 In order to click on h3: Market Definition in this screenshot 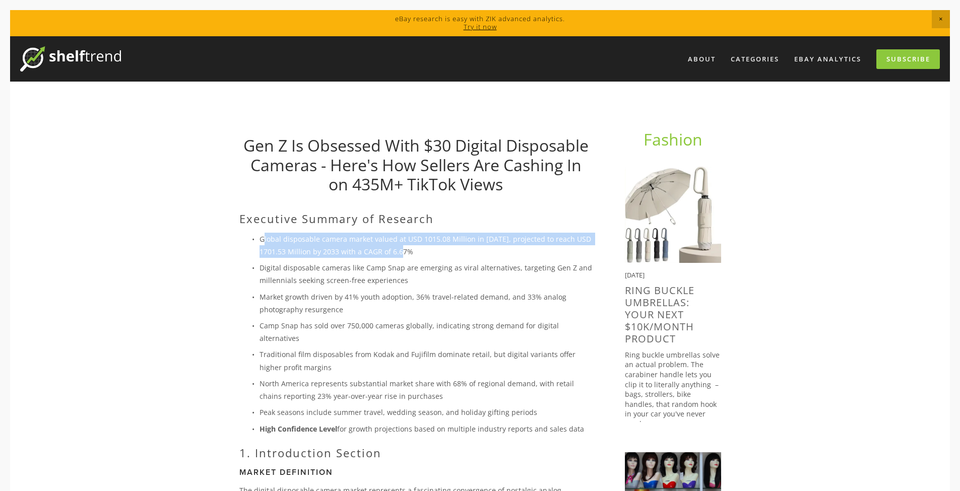, I will do `click(416, 472)`.